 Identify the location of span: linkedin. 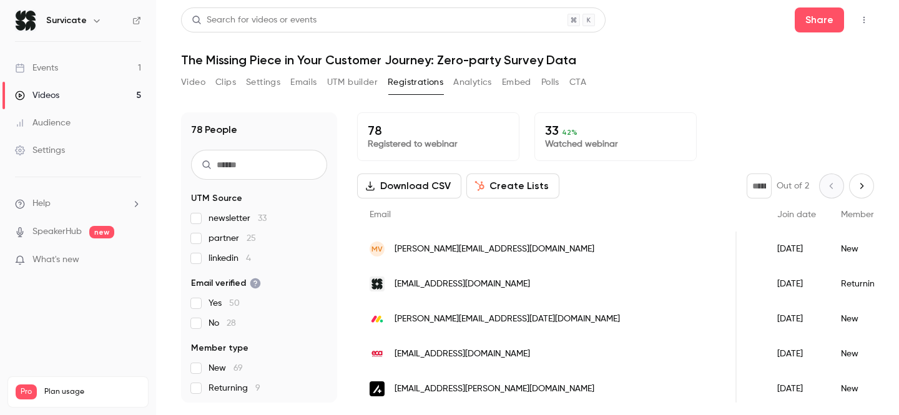
(230, 258).